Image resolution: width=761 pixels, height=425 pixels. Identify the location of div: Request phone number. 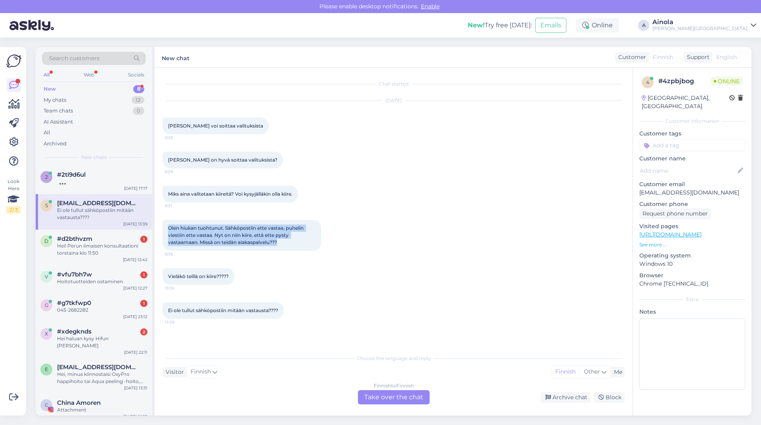
(675, 214).